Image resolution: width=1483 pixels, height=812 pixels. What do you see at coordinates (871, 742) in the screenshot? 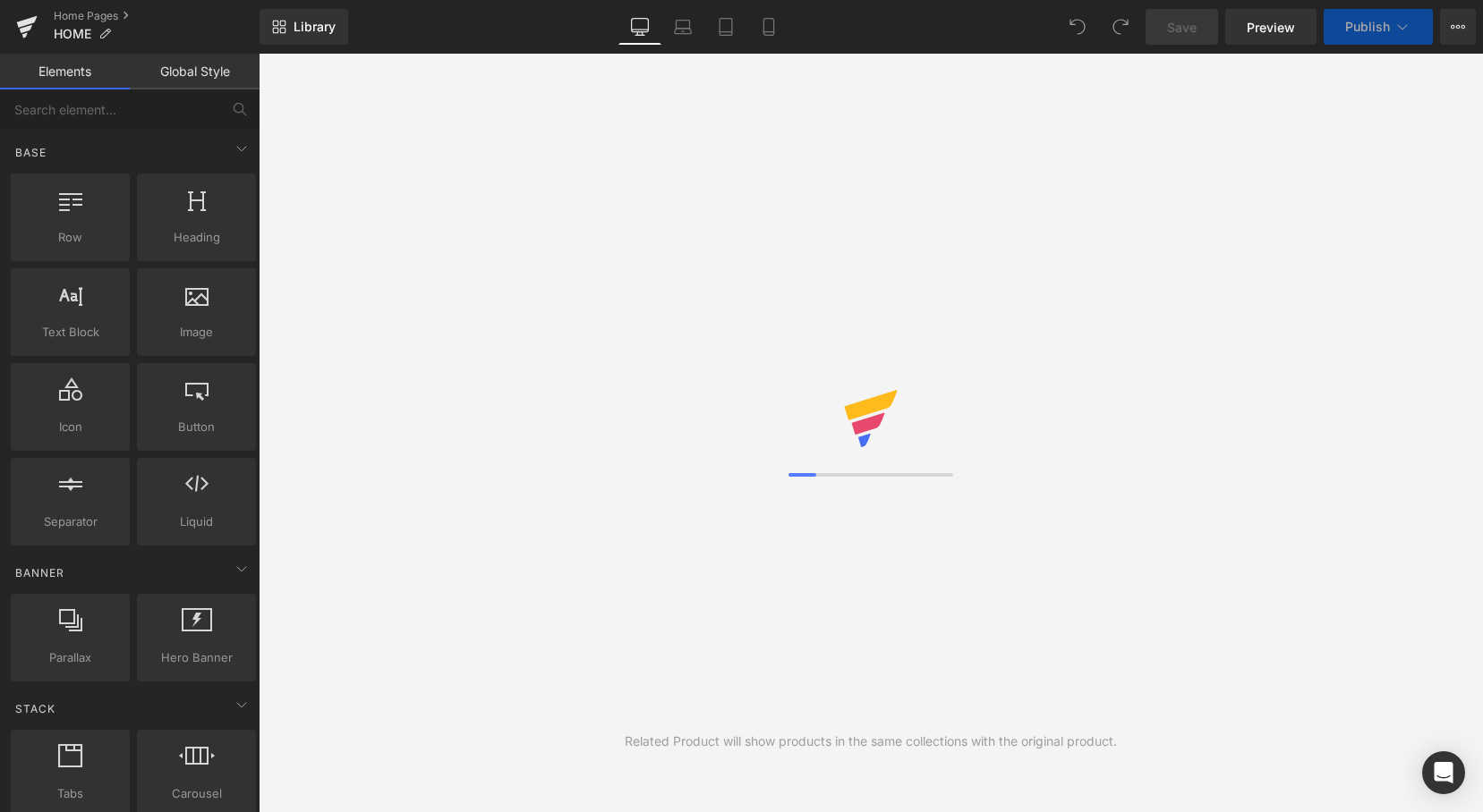
I see `div: Related Product will show products in the same collections with the original product.` at bounding box center [871, 742].